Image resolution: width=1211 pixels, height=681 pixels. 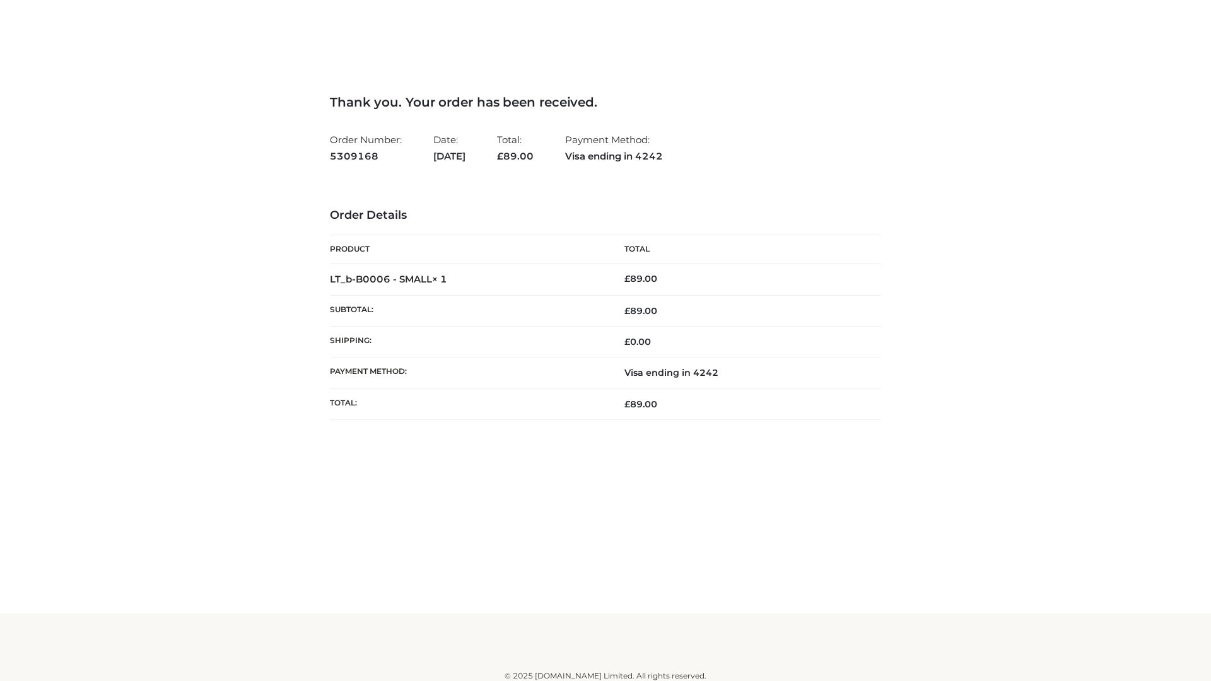 What do you see at coordinates (614, 148) in the screenshot?
I see `li: Payment Method:` at bounding box center [614, 148].